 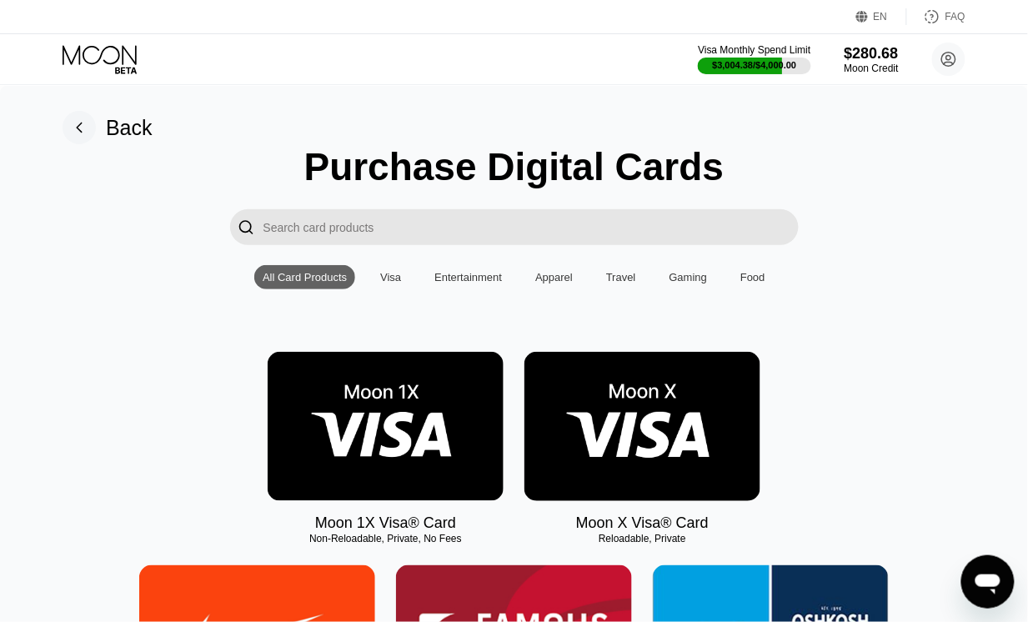 I want to click on div: Gaming, so click(x=689, y=277).